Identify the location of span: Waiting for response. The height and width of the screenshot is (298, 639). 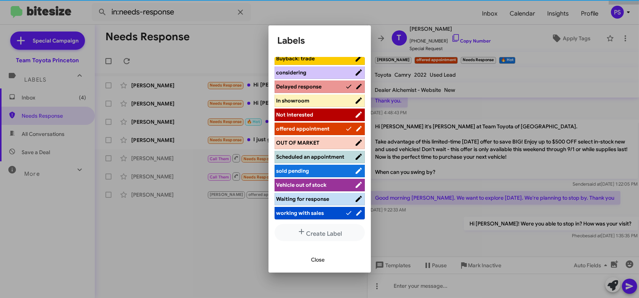
(303, 199).